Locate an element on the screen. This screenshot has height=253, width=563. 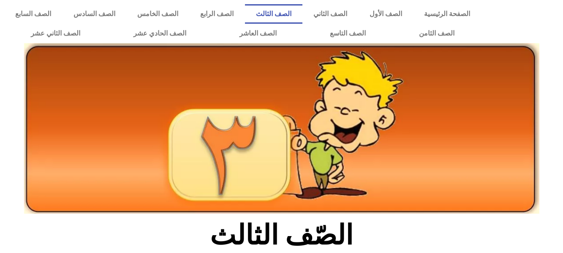
a: الصف الثاني is located at coordinates (330, 14).